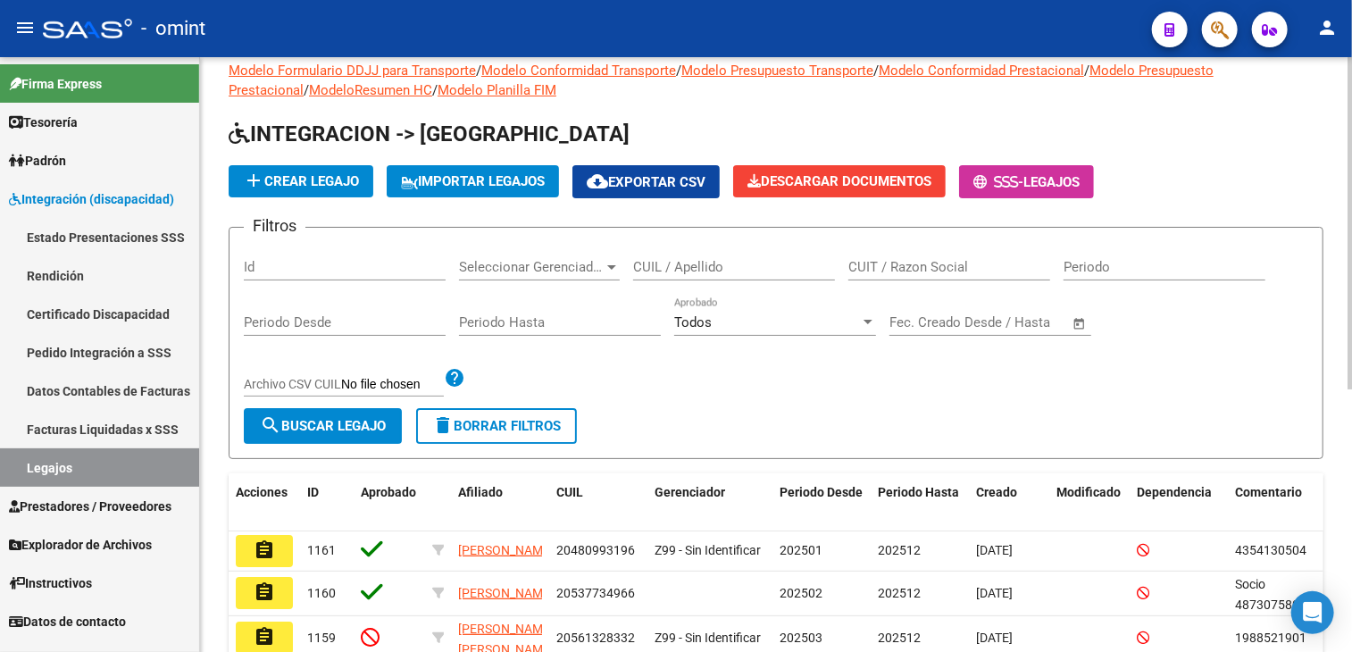  Describe the element at coordinates (1090, 503) in the screenshot. I see `datatable-header-cell: Modificado` at that location.